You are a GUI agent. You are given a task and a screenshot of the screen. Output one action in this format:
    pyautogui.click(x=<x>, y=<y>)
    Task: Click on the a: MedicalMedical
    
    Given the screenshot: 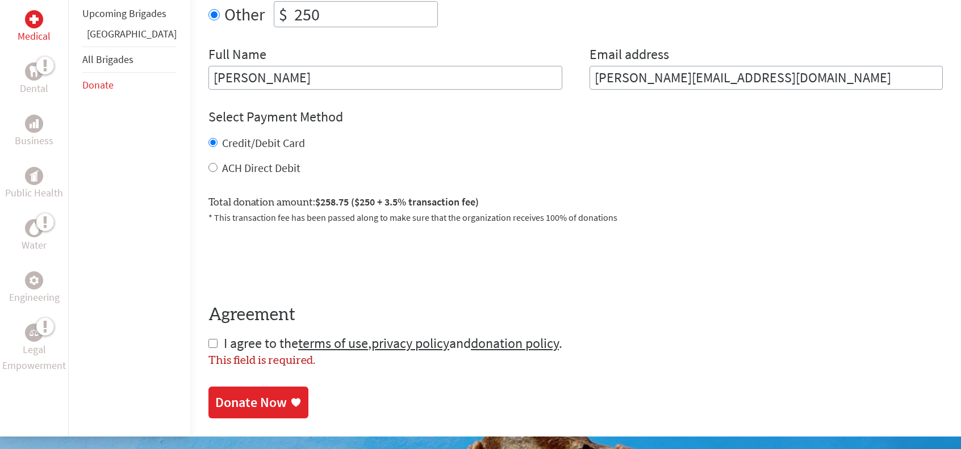 What is the action you would take?
    pyautogui.click(x=34, y=27)
    